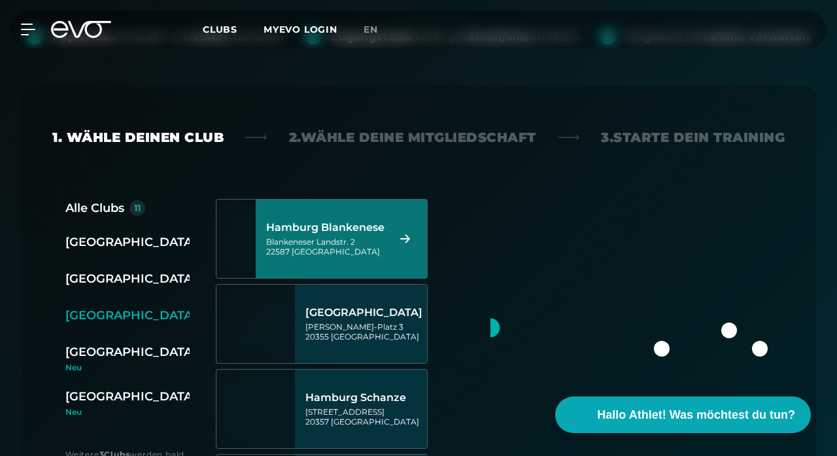 The height and width of the screenshot is (456, 837). Describe the element at coordinates (692, 137) in the screenshot. I see `div: 3. Starte dein Training` at that location.